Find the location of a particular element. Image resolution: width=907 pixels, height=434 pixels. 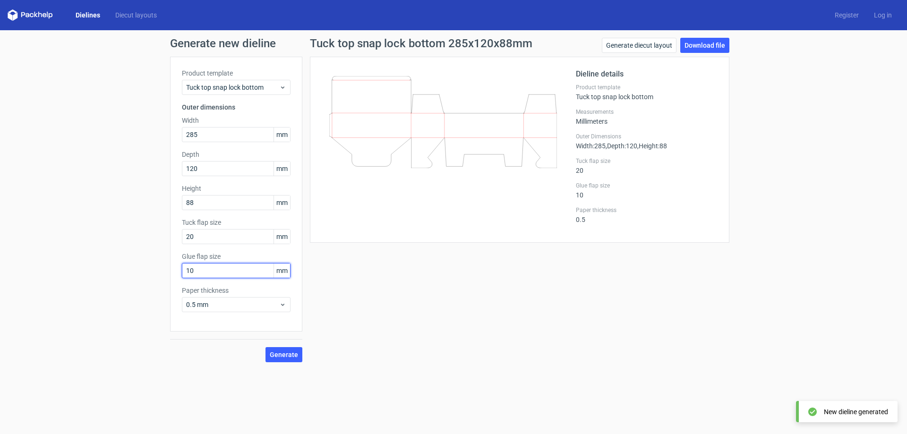

label: Depth is located at coordinates (236, 154).